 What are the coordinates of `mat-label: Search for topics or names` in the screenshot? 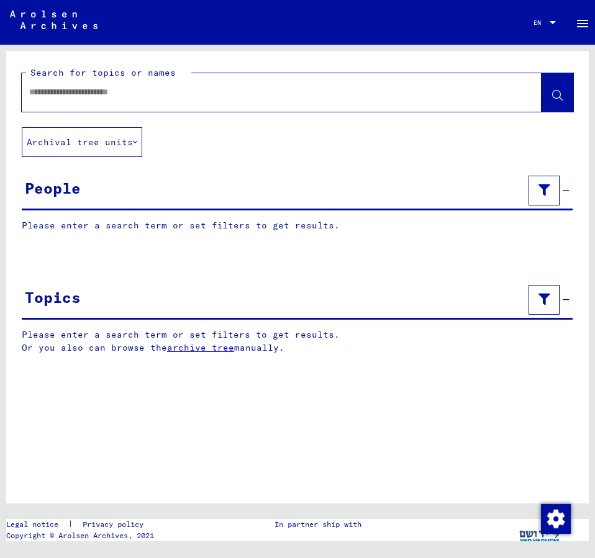 It's located at (103, 73).